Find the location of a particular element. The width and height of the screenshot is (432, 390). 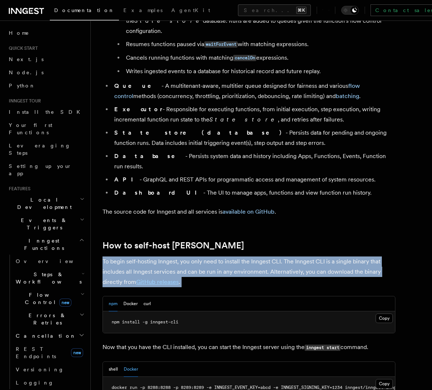

a: GitHub releases is located at coordinates (157, 282).